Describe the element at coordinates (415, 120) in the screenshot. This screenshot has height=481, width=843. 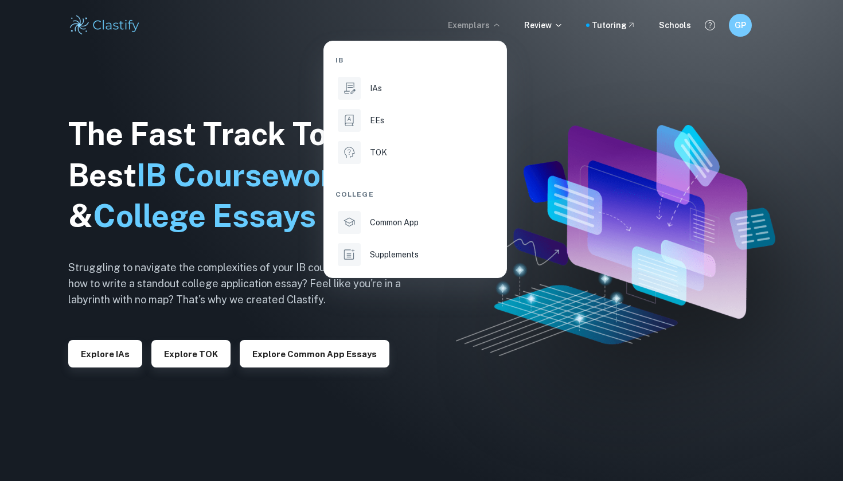
I see `a: EEs` at that location.